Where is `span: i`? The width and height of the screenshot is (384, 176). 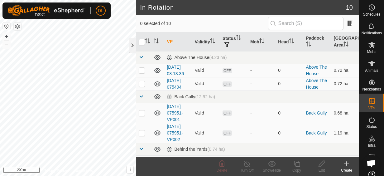
span: i is located at coordinates (130, 169).